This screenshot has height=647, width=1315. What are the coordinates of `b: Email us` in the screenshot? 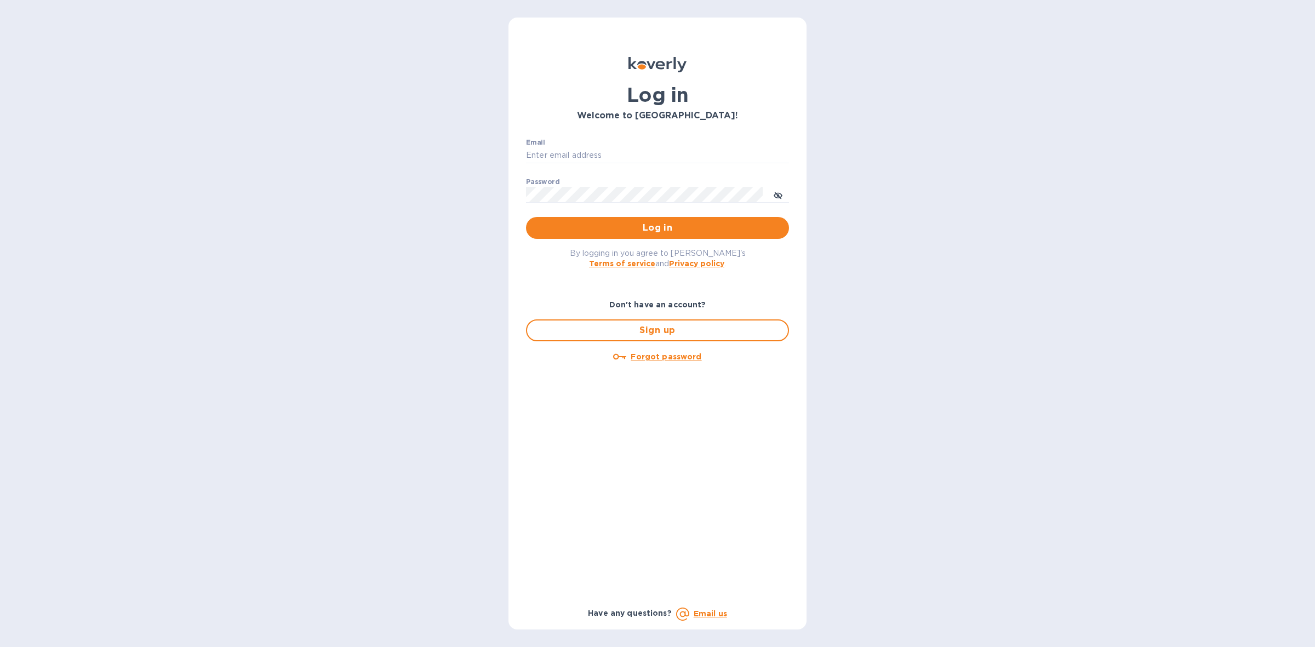 It's located at (710, 614).